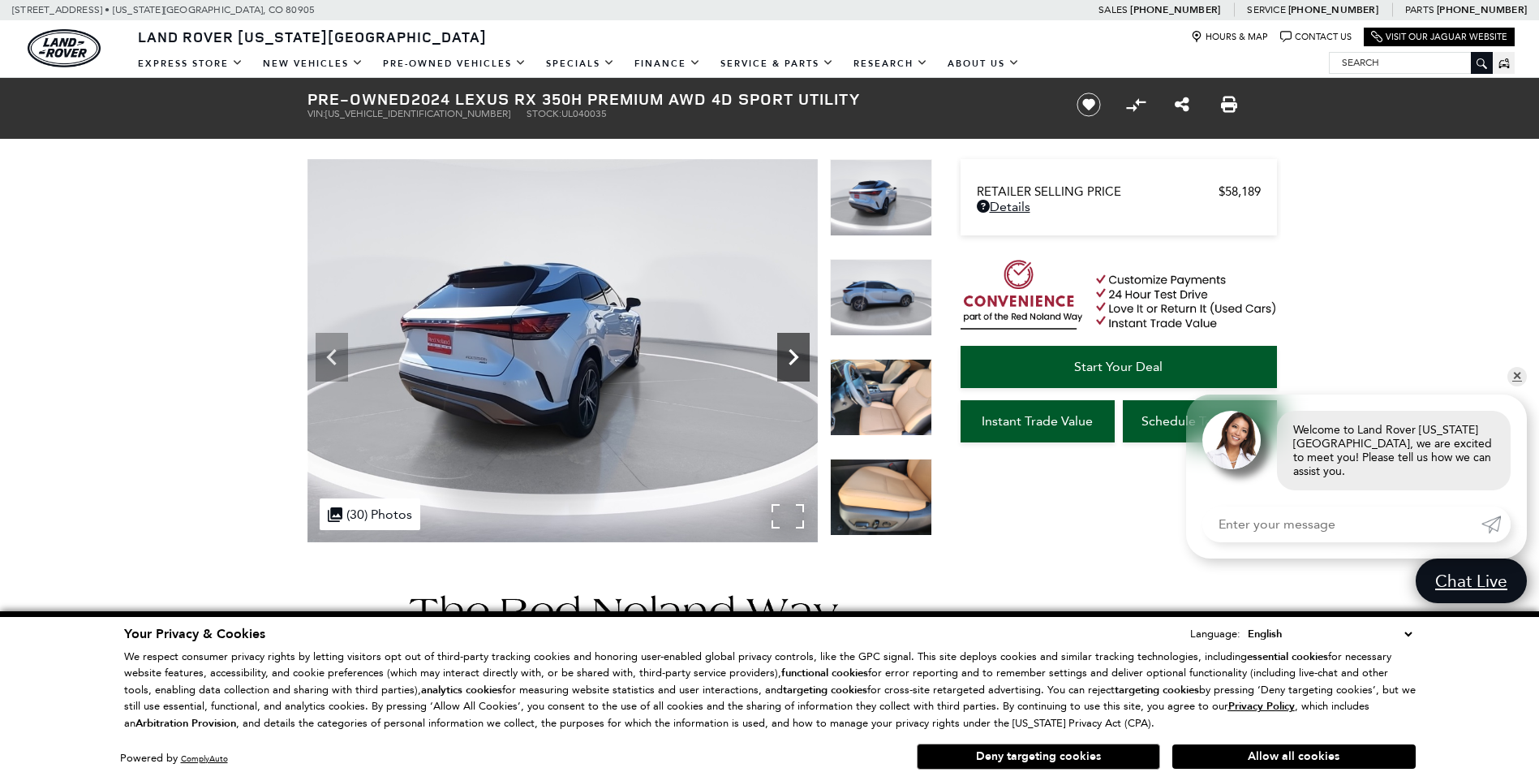 The width and height of the screenshot is (1539, 781). Describe the element at coordinates (1118, 366) in the screenshot. I see `span: Start Your Deal` at that location.